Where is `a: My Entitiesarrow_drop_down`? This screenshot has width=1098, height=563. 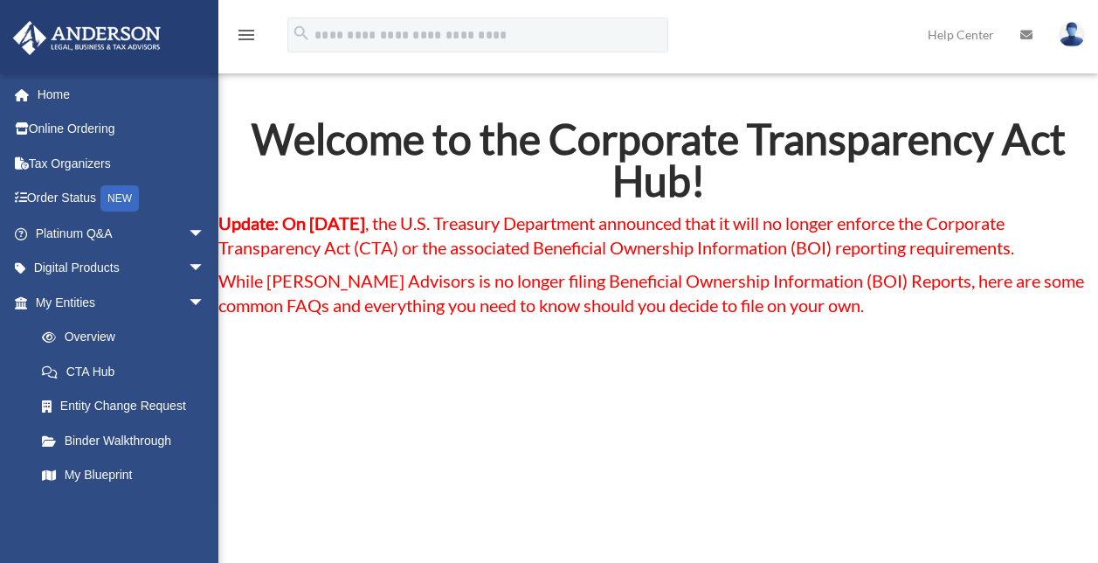
a: My Entitiesarrow_drop_down is located at coordinates (121, 302).